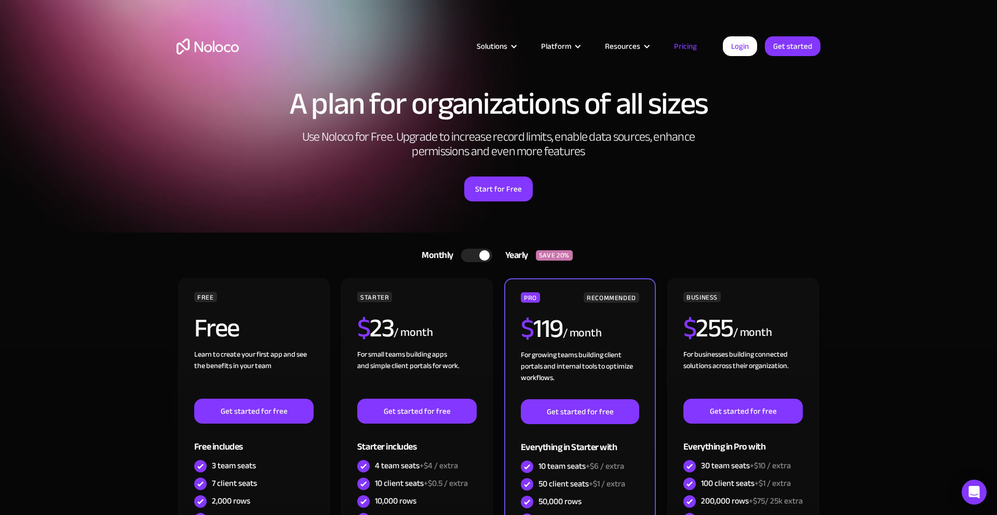  What do you see at coordinates (792, 46) in the screenshot?
I see `a: Get started` at bounding box center [792, 46].